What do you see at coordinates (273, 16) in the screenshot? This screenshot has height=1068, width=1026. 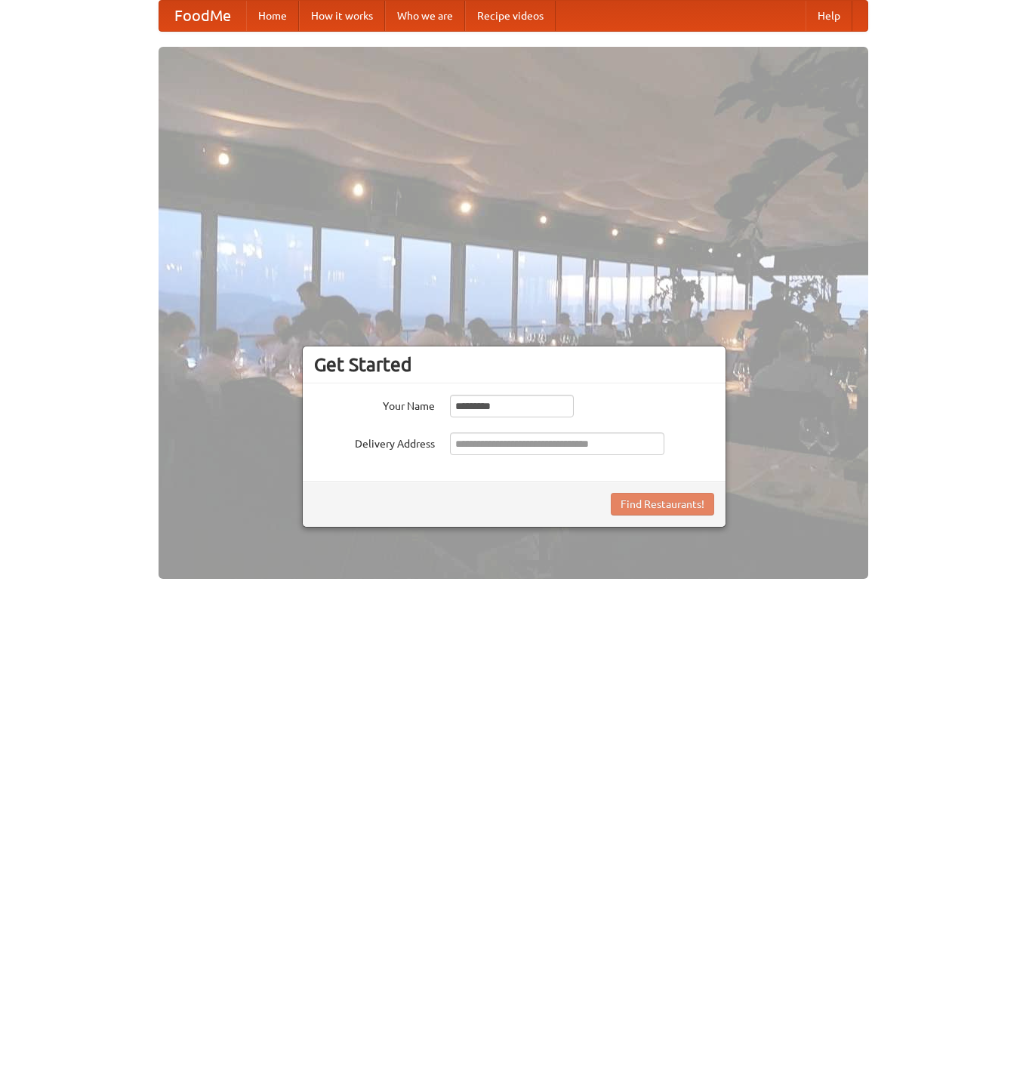 I see `a: Home` at bounding box center [273, 16].